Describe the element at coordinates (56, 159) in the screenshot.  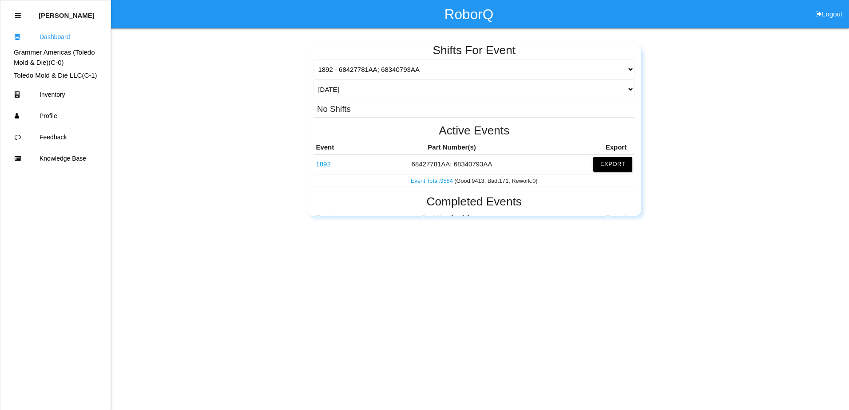
I see `a: Knowledge Base` at that location.